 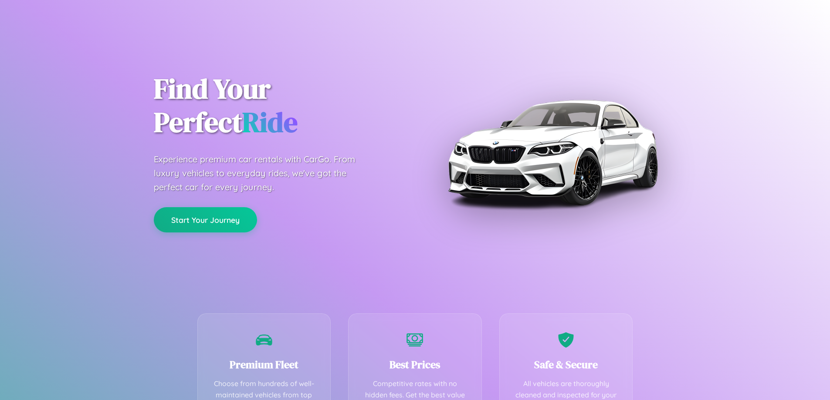 I want to click on h3: Premium Fleet, so click(x=264, y=365).